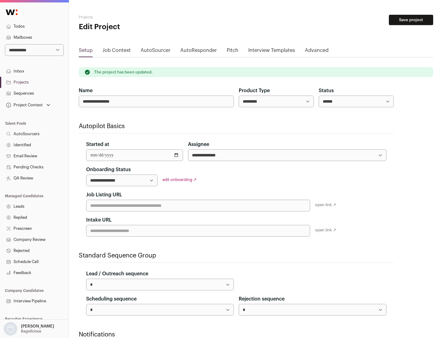 Image resolution: width=443 pixels, height=338 pixels. What do you see at coordinates (411, 20) in the screenshot?
I see `button: Save project` at bounding box center [411, 20].